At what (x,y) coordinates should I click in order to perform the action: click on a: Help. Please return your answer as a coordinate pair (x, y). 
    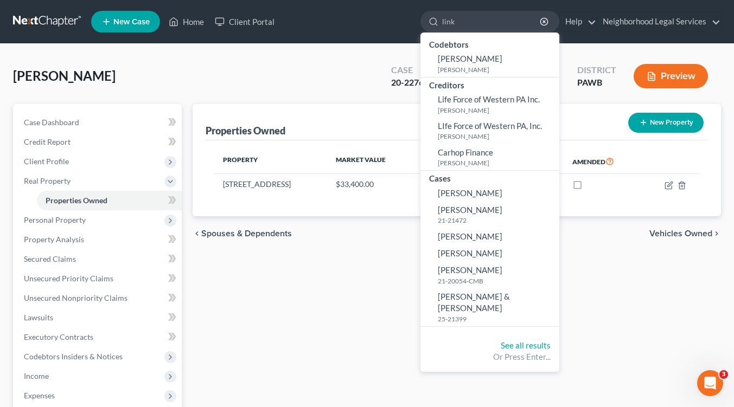
    Looking at the image, I should click on (578, 22).